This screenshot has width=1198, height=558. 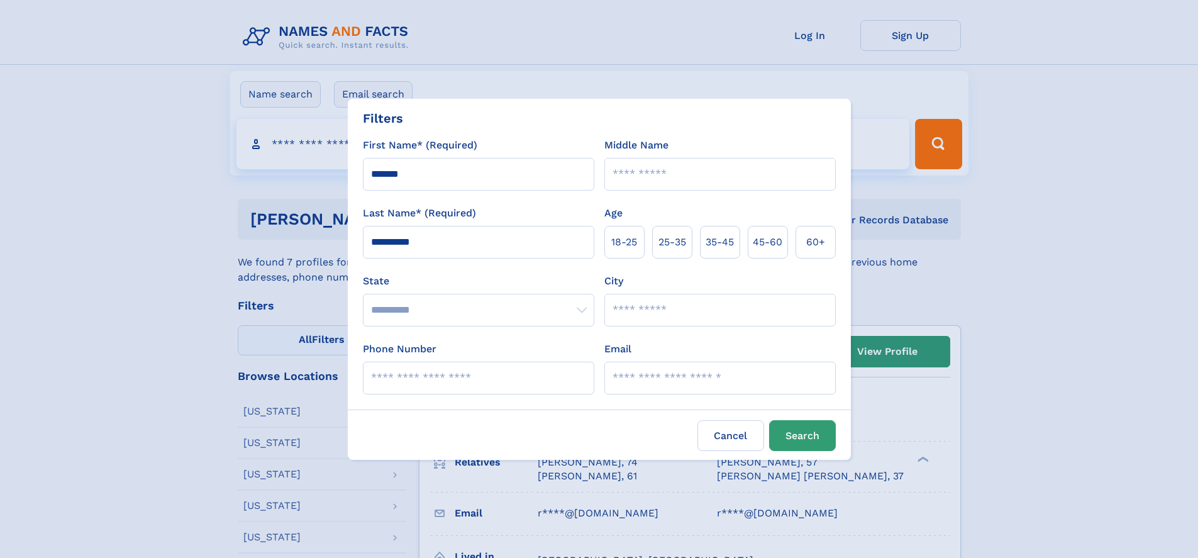 What do you see at coordinates (613, 213) in the screenshot?
I see `label: Age` at bounding box center [613, 213].